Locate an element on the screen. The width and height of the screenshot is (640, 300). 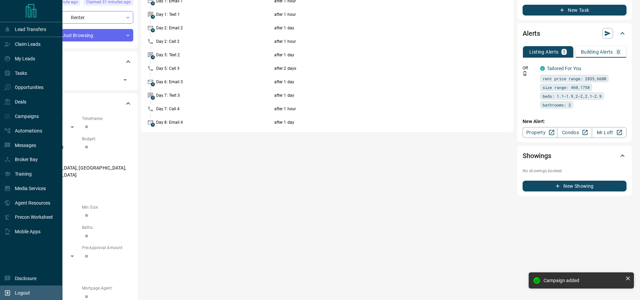
p: Min Size: is located at coordinates (107, 208).